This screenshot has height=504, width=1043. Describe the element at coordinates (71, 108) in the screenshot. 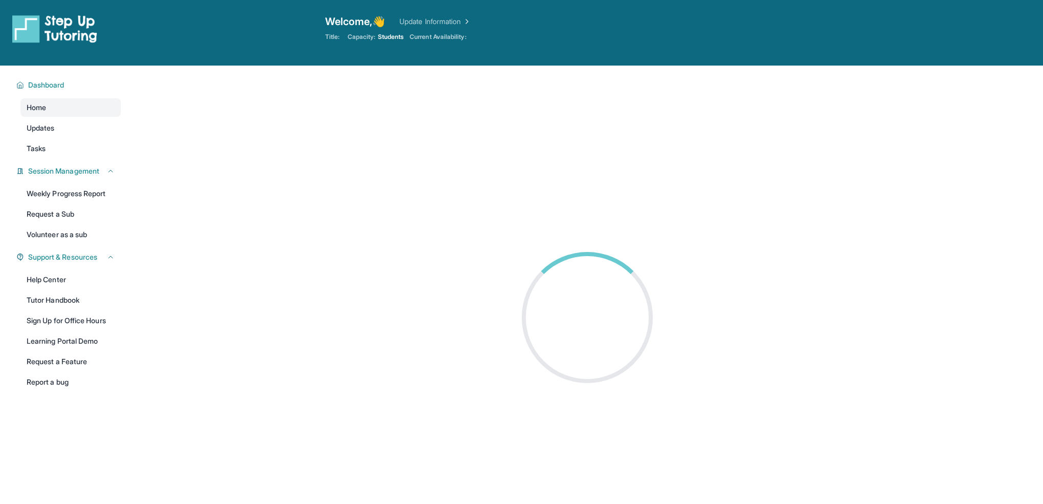

I see `a: Home` at that location.